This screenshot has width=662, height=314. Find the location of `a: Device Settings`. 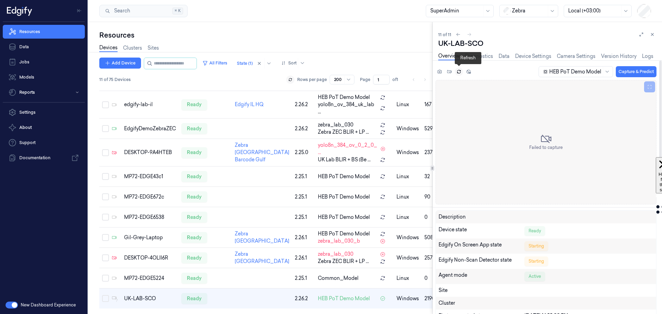

a: Device Settings is located at coordinates (533, 56).